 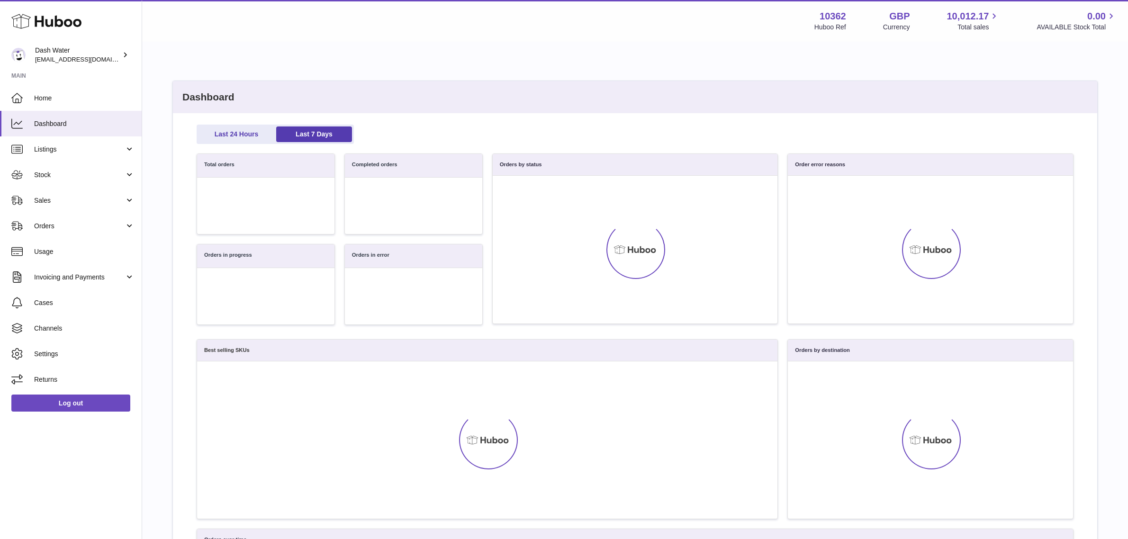 I want to click on div: Huboo Ref, so click(x=830, y=27).